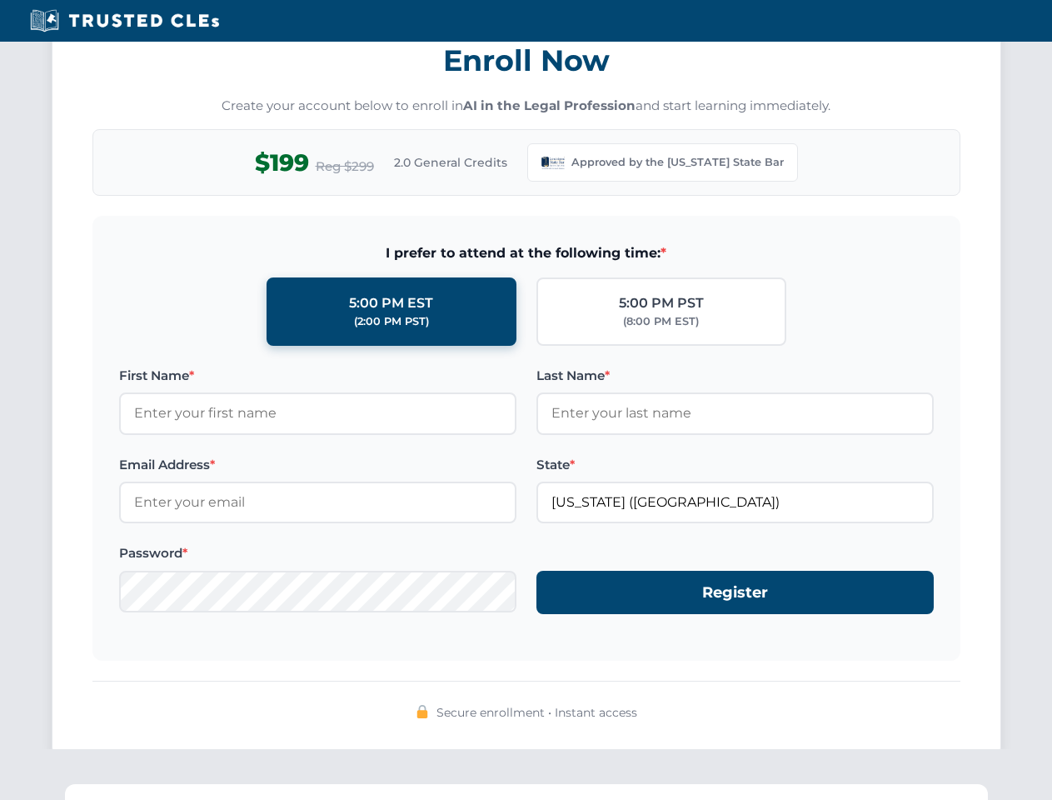 This screenshot has height=800, width=1052. Describe the element at coordinates (553, 162) in the screenshot. I see `img: Louisiana State Bar` at that location.